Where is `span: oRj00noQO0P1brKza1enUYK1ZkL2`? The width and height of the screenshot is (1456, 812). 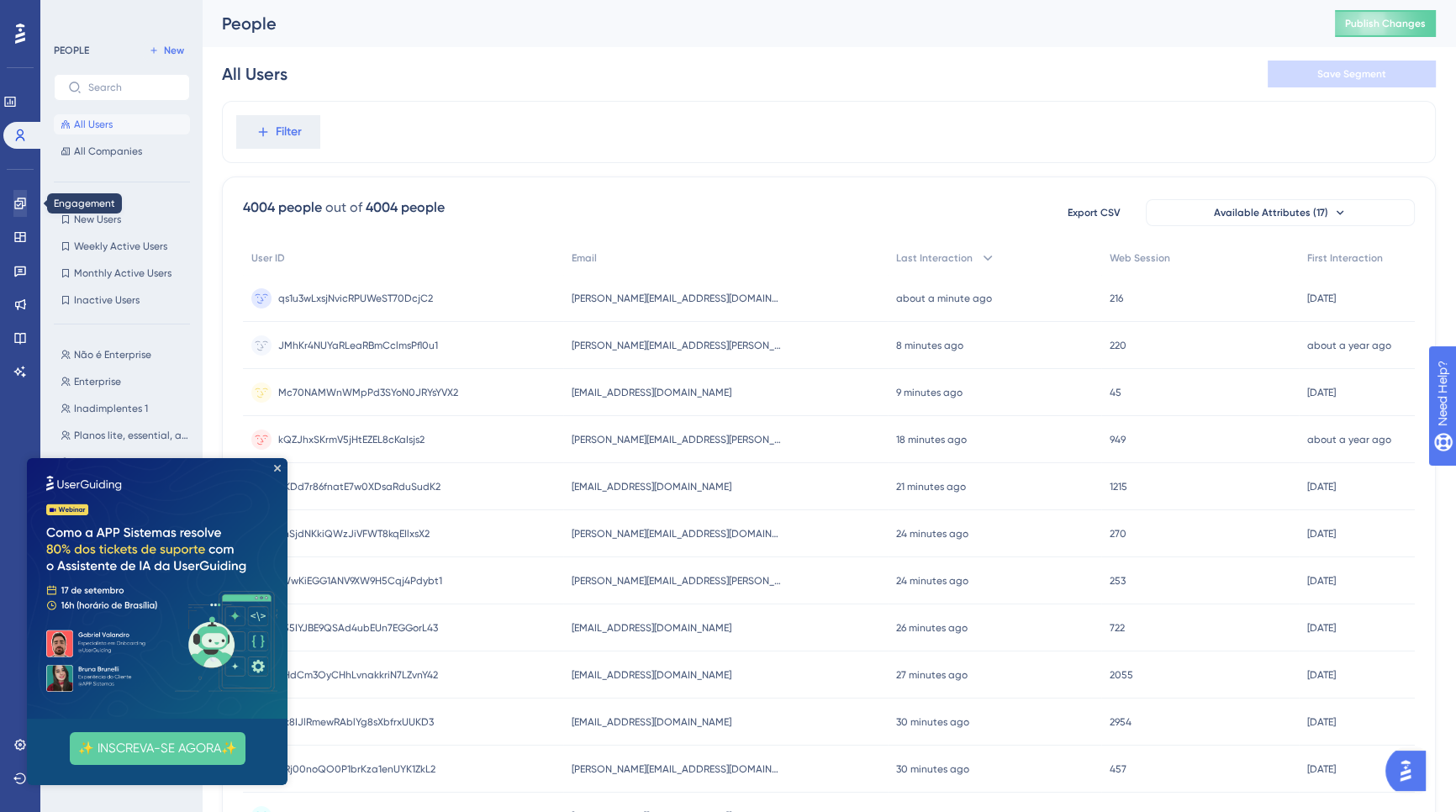 span: oRj00noQO0P1brKza1enUYK1ZkL2 is located at coordinates (357, 769).